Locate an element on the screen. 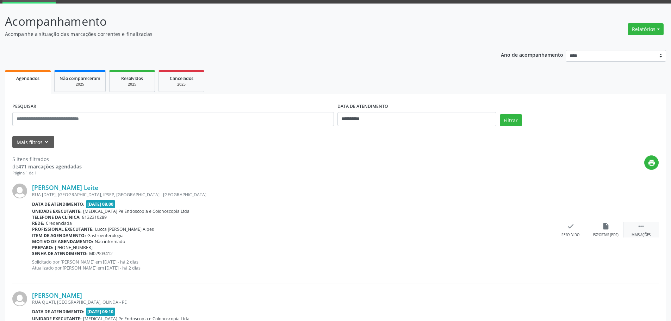  div: de is located at coordinates (47, 166).